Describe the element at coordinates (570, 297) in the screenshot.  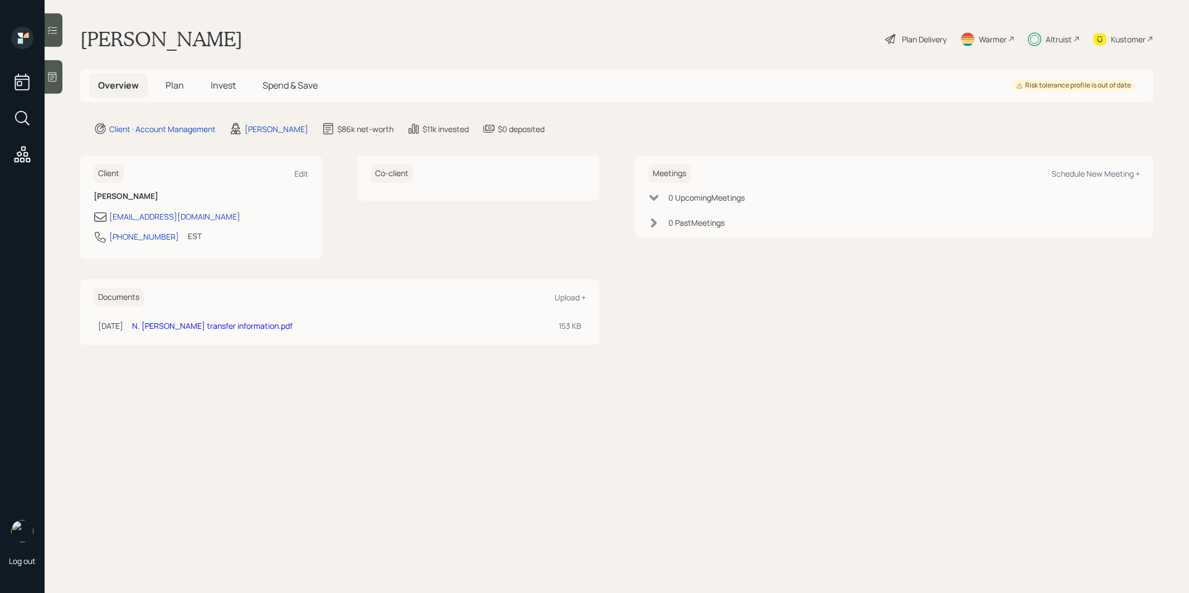
I see `div: Upload +` at that location.